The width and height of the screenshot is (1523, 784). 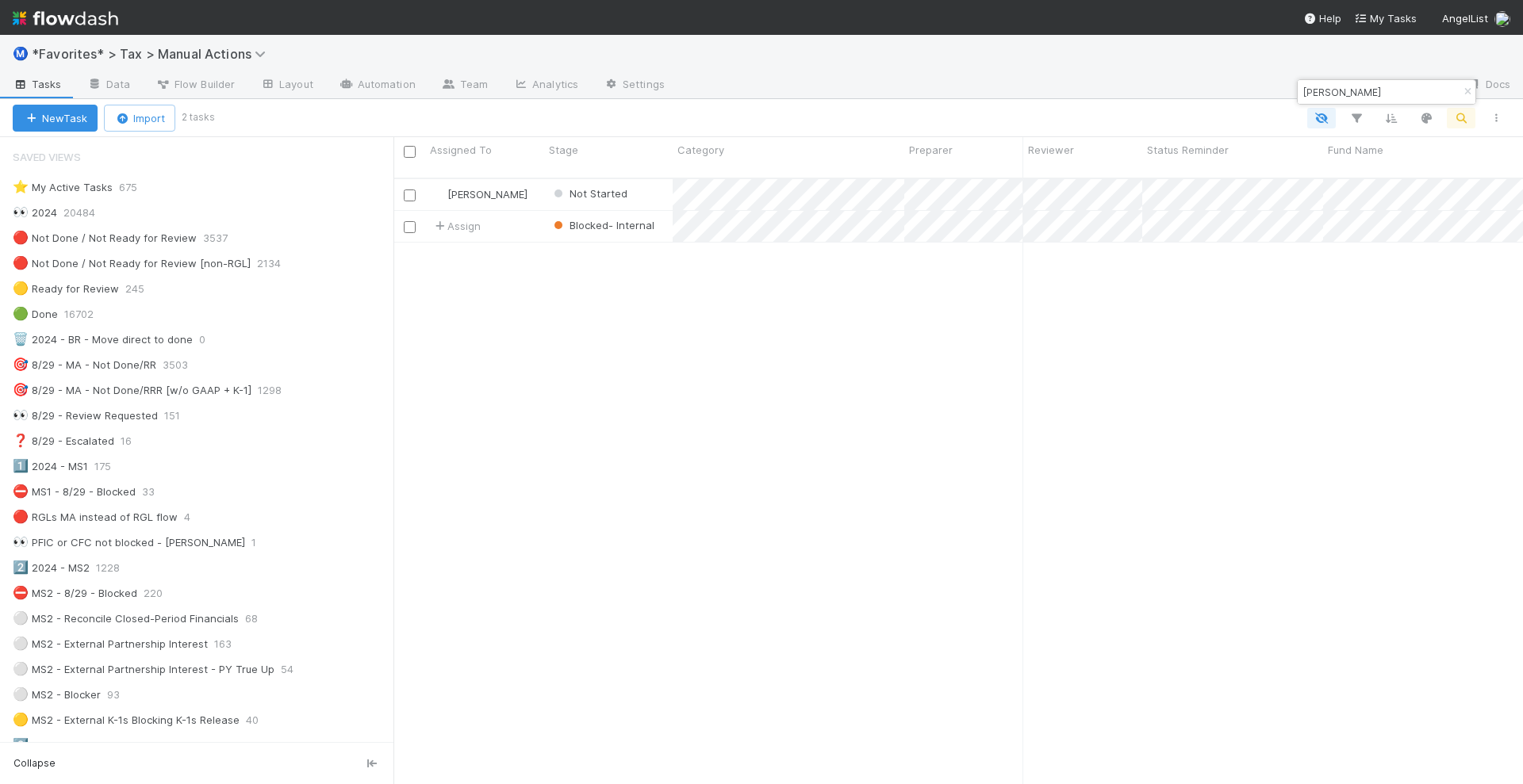 What do you see at coordinates (115, 568) in the screenshot?
I see `span: 1228` at bounding box center [115, 568].